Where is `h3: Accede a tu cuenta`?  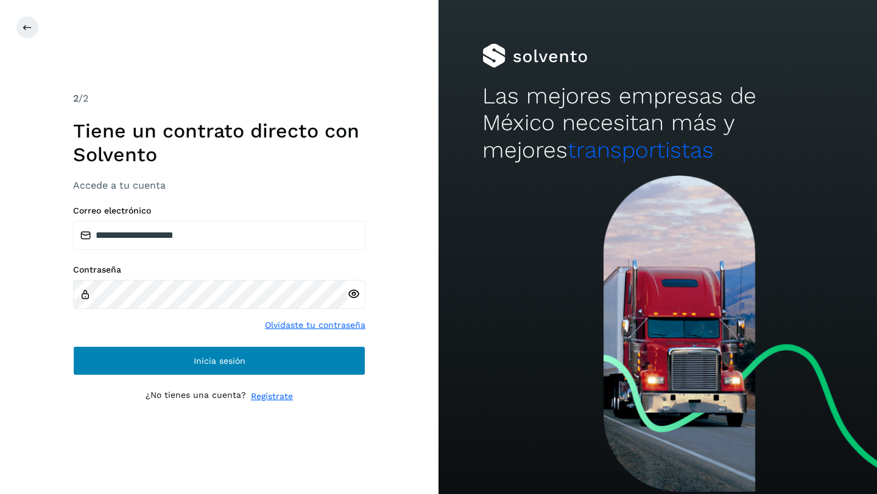 h3: Accede a tu cuenta is located at coordinates (219, 185).